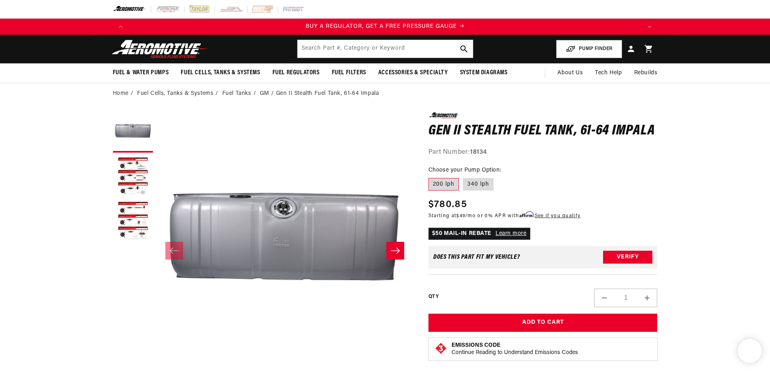 Image resolution: width=770 pixels, height=371 pixels. I want to click on li: Gen II Stealth Fuel Tank, 61-64 Impala, so click(327, 94).